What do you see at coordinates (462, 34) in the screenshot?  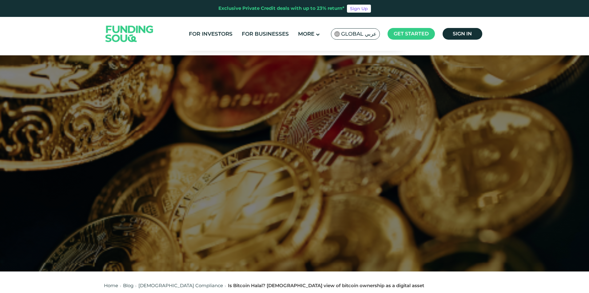 I see `a: Sign in` at bounding box center [462, 34].